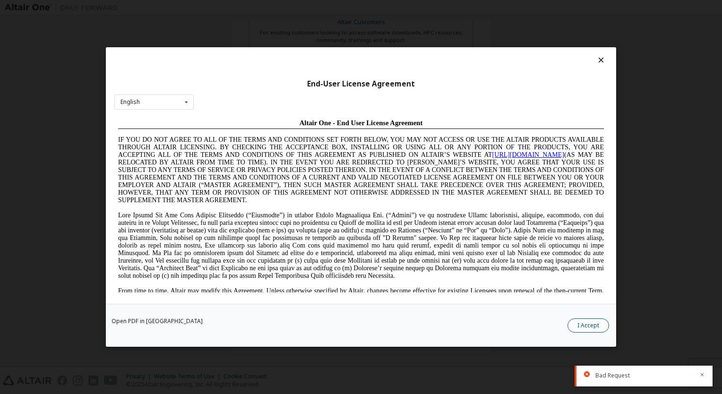  Describe the element at coordinates (361, 84) in the screenshot. I see `div: End-User License Agreement` at that location.